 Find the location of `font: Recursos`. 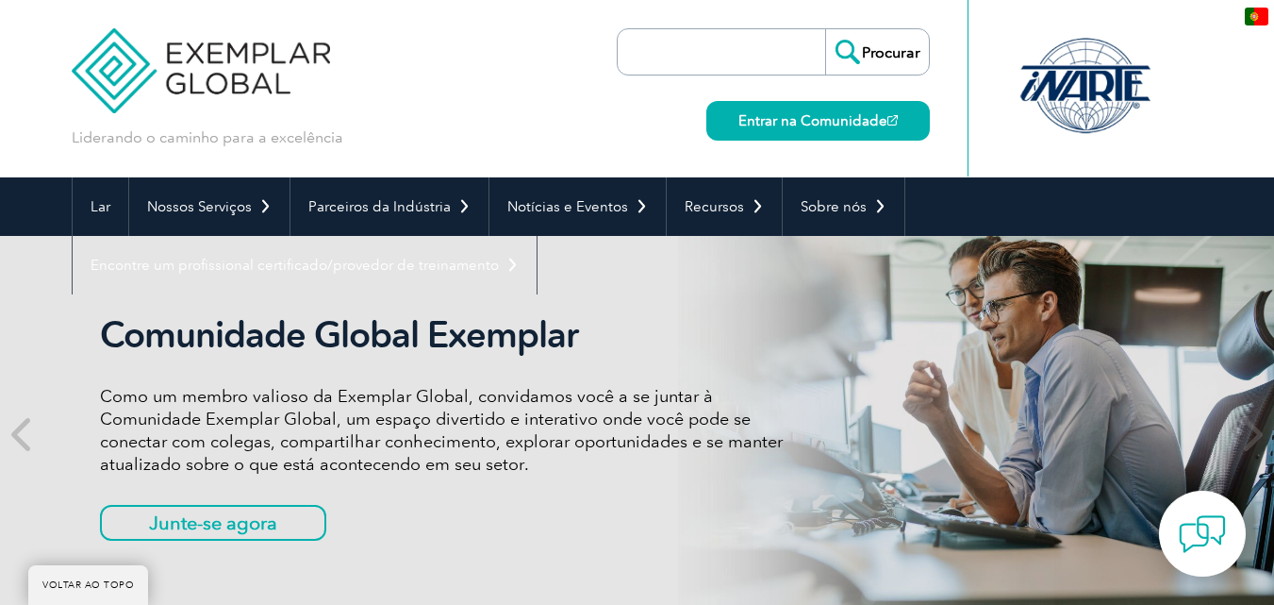

font: Recursos is located at coordinates (714, 207).